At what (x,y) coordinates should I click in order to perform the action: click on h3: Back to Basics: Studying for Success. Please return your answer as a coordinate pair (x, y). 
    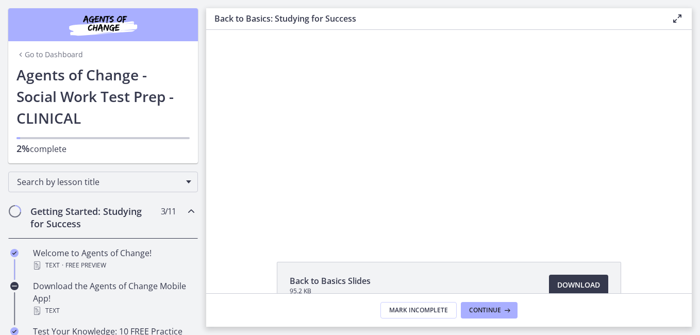
    Looking at the image, I should click on (434, 19).